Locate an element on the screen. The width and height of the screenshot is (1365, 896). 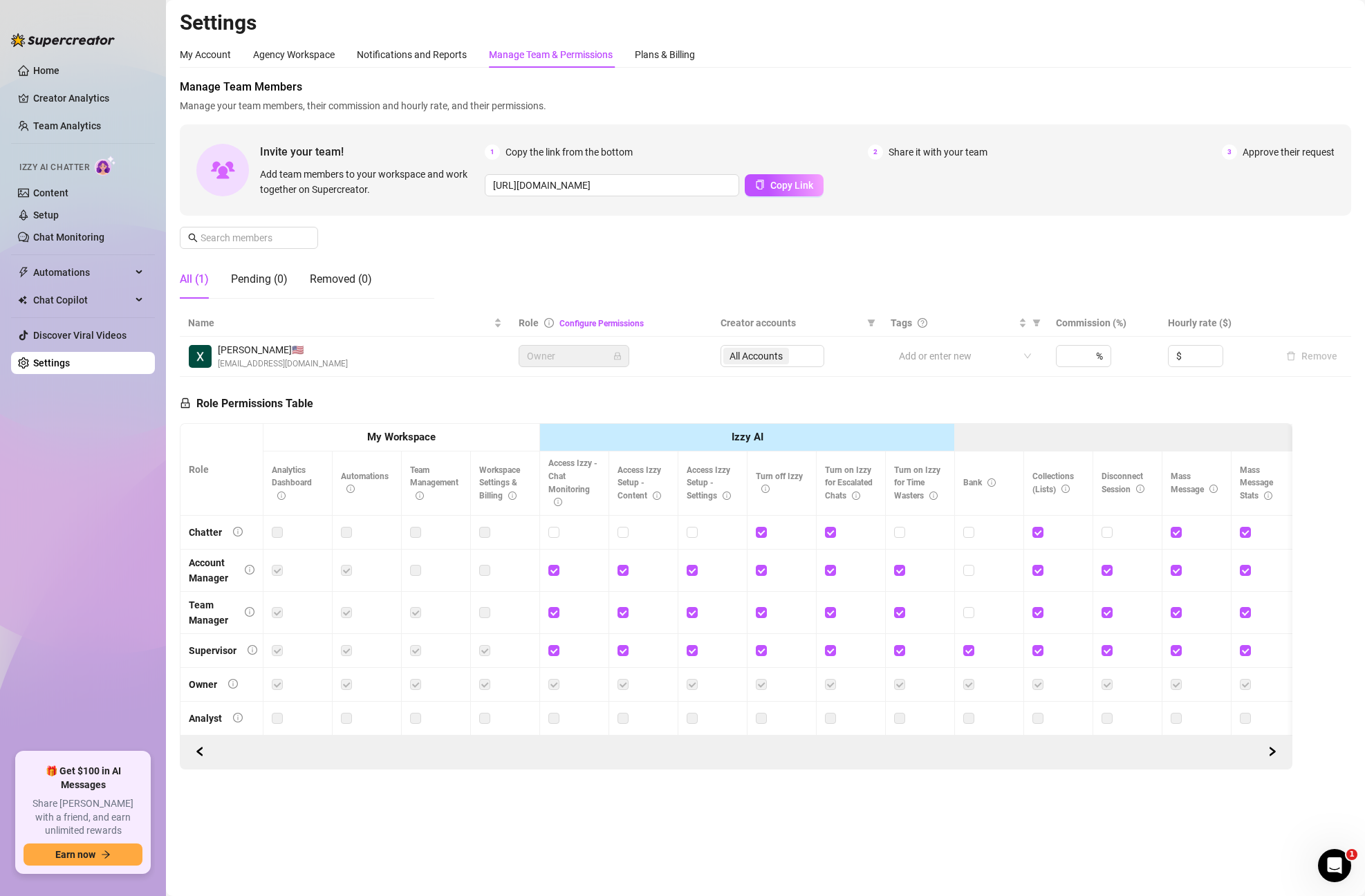
img: AI Chatter is located at coordinates (105, 165).